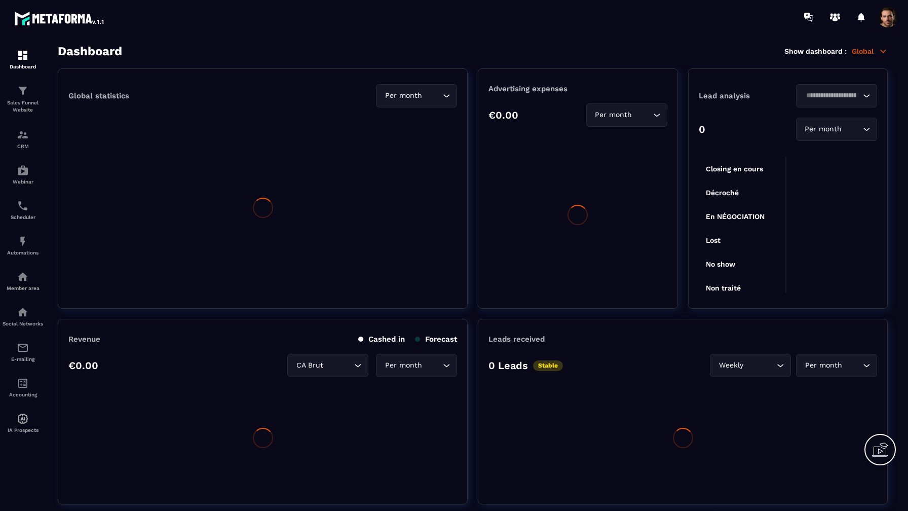 The height and width of the screenshot is (511, 908). I want to click on p: CRM, so click(23, 146).